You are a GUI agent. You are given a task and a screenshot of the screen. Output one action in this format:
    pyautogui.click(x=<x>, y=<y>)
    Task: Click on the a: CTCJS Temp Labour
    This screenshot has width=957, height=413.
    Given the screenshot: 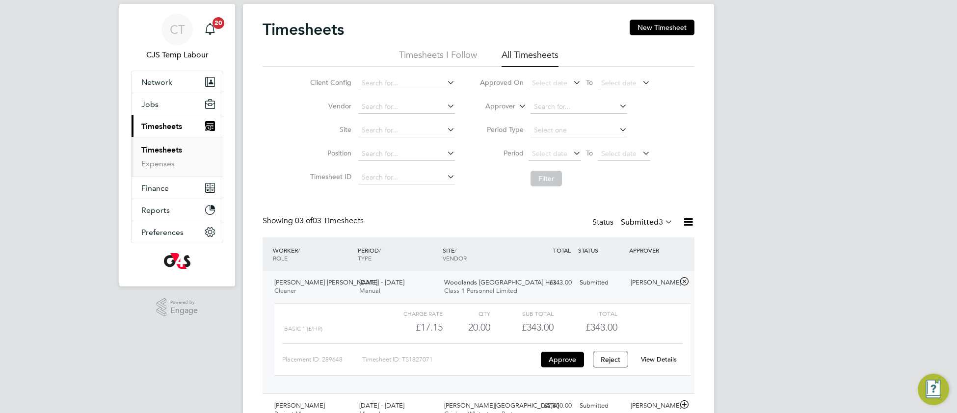 What is the action you would take?
    pyautogui.click(x=177, y=37)
    